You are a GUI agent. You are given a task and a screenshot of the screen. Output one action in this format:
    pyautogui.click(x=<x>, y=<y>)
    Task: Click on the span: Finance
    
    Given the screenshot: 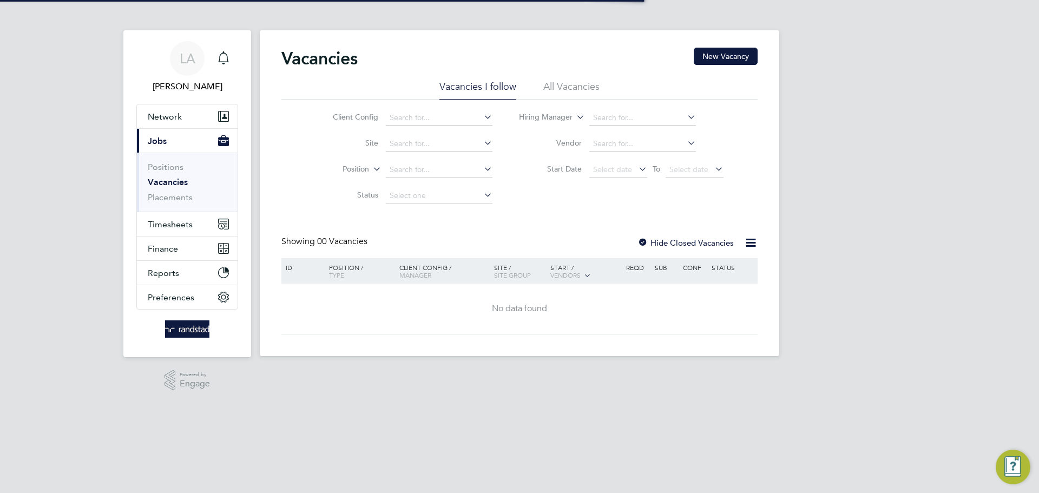 What is the action you would take?
    pyautogui.click(x=163, y=248)
    